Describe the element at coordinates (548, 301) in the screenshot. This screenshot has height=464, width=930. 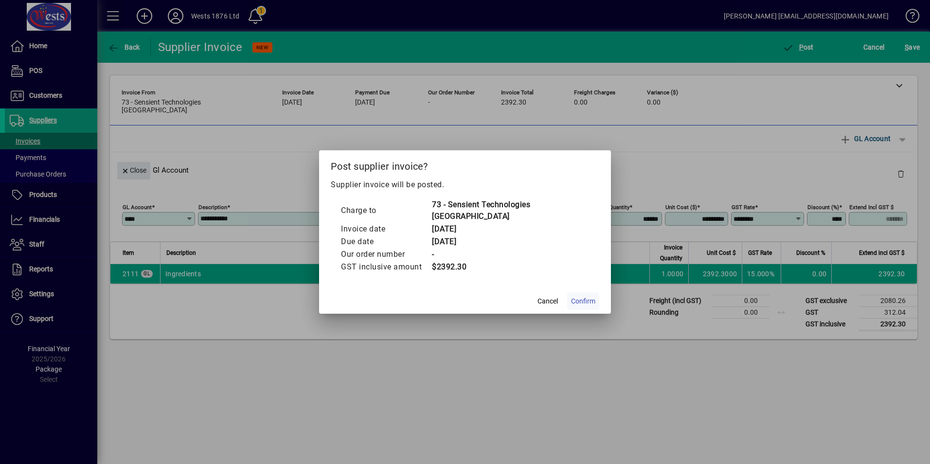
I see `button: Cancel` at that location.